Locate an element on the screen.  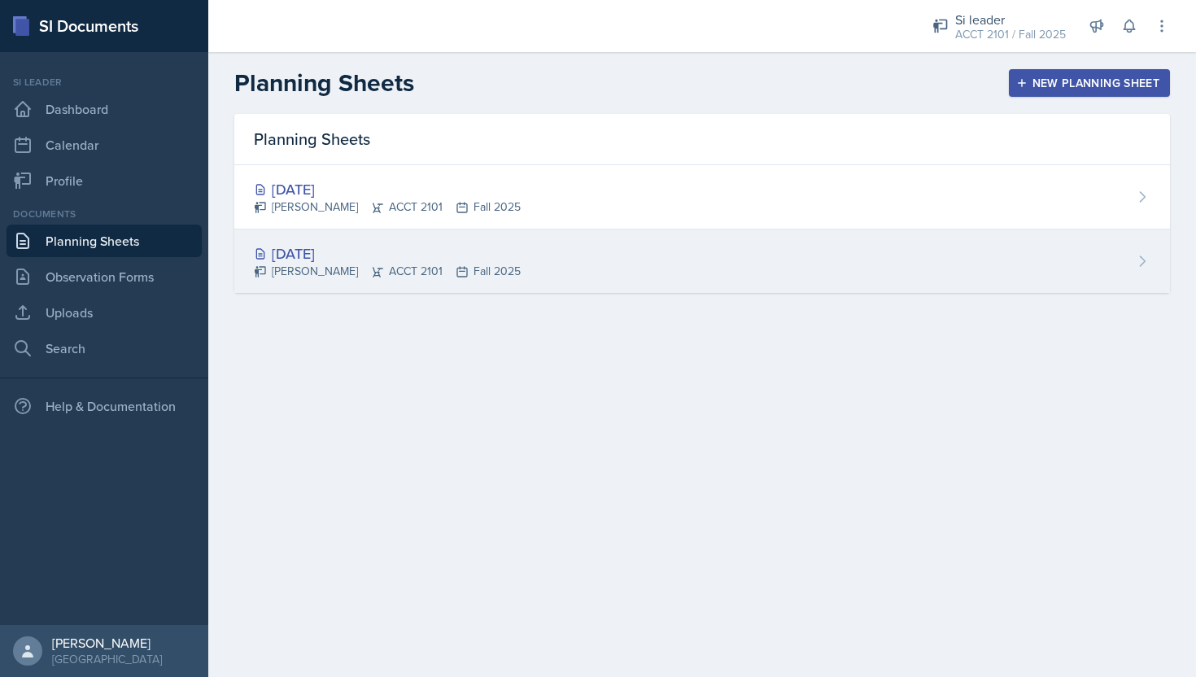
a: Planning Sheets is located at coordinates (104, 241).